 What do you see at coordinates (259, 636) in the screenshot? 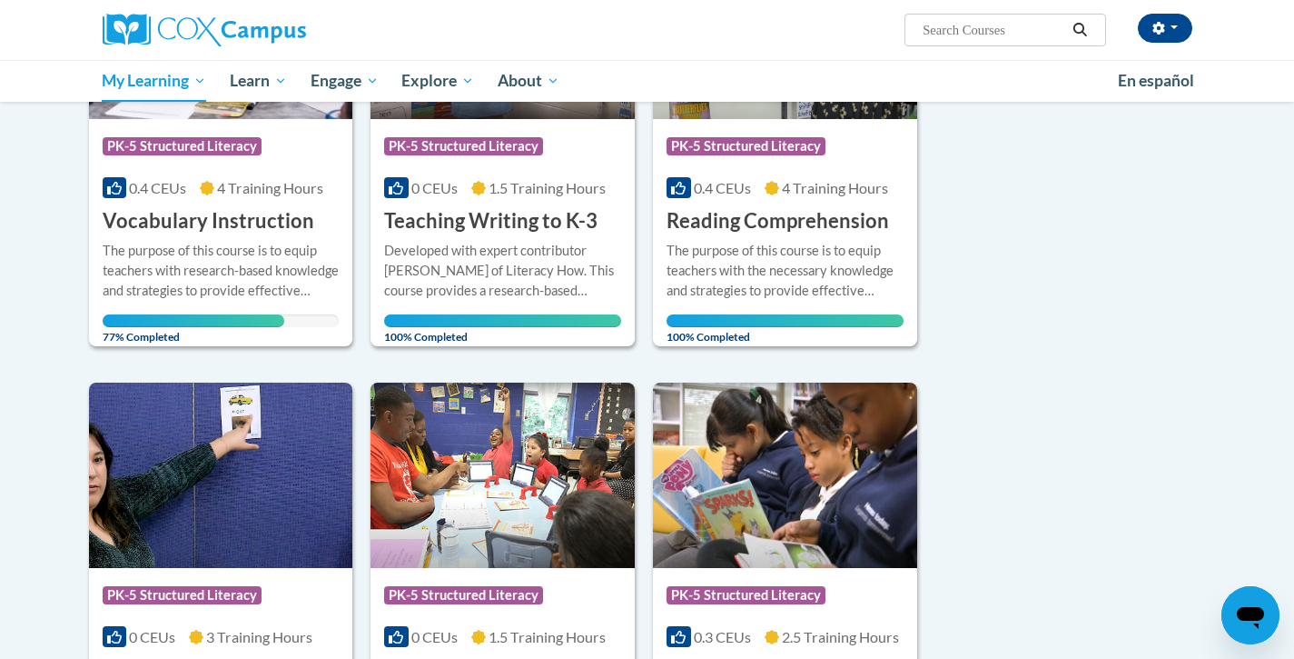
I see `span: 3 Training Hours` at bounding box center [259, 636].